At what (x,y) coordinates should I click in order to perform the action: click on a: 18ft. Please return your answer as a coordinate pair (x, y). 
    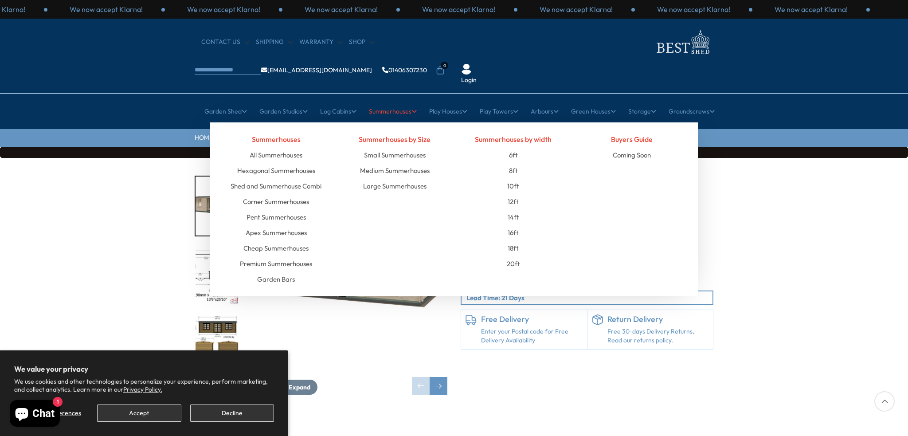
    Looking at the image, I should click on (513, 248).